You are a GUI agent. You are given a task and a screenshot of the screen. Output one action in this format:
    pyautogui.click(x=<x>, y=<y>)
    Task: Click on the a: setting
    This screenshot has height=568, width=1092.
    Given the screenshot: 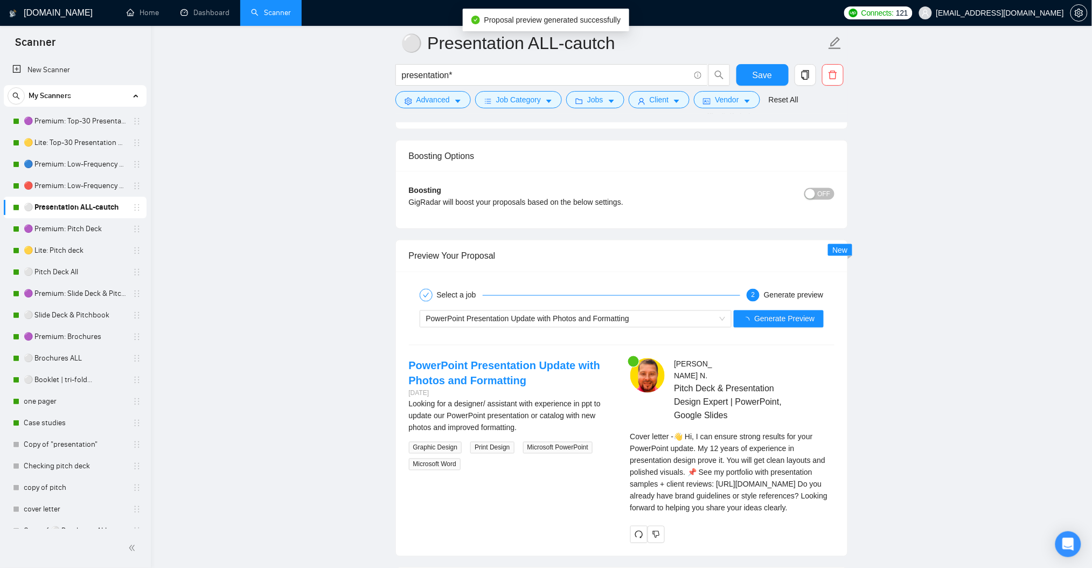 What is the action you would take?
    pyautogui.click(x=1080, y=13)
    